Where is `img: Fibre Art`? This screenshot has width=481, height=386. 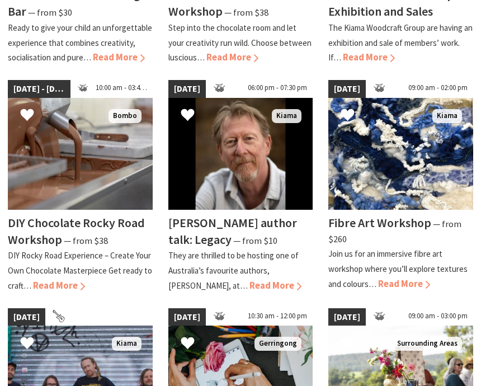
img: Fibre Art is located at coordinates (400, 154).